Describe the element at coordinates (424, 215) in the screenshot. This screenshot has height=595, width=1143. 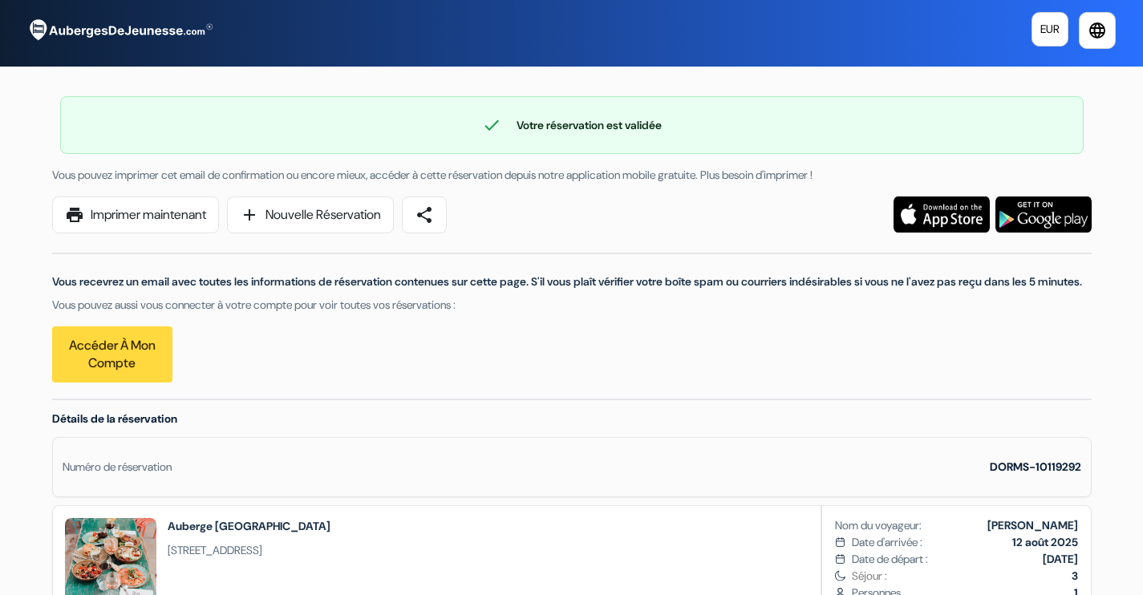
I see `span: share` at that location.